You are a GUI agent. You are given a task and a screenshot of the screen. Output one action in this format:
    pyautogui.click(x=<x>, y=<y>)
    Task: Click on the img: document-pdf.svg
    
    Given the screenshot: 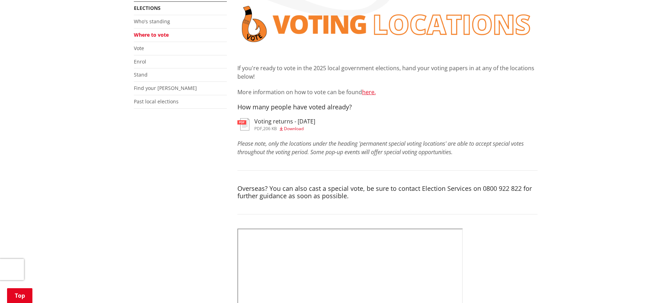 What is the action you would take?
    pyautogui.click(x=244, y=124)
    